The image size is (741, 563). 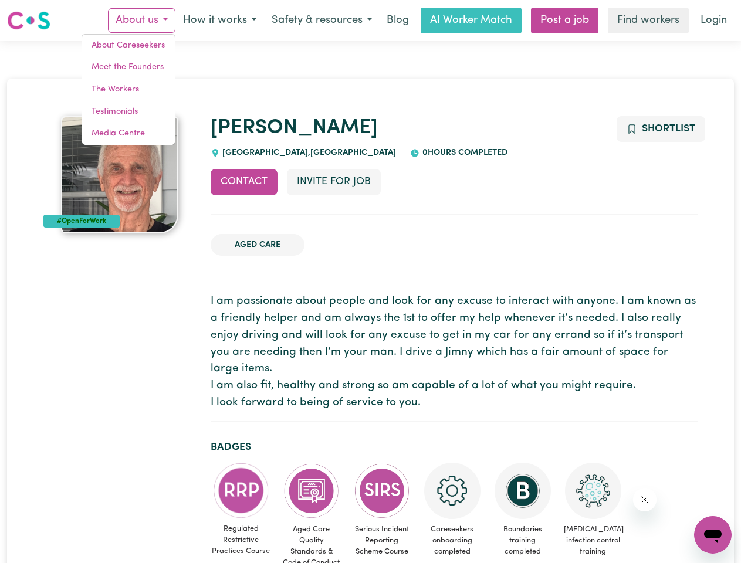 What do you see at coordinates (471, 21) in the screenshot?
I see `a: AI Worker Match` at bounding box center [471, 21].